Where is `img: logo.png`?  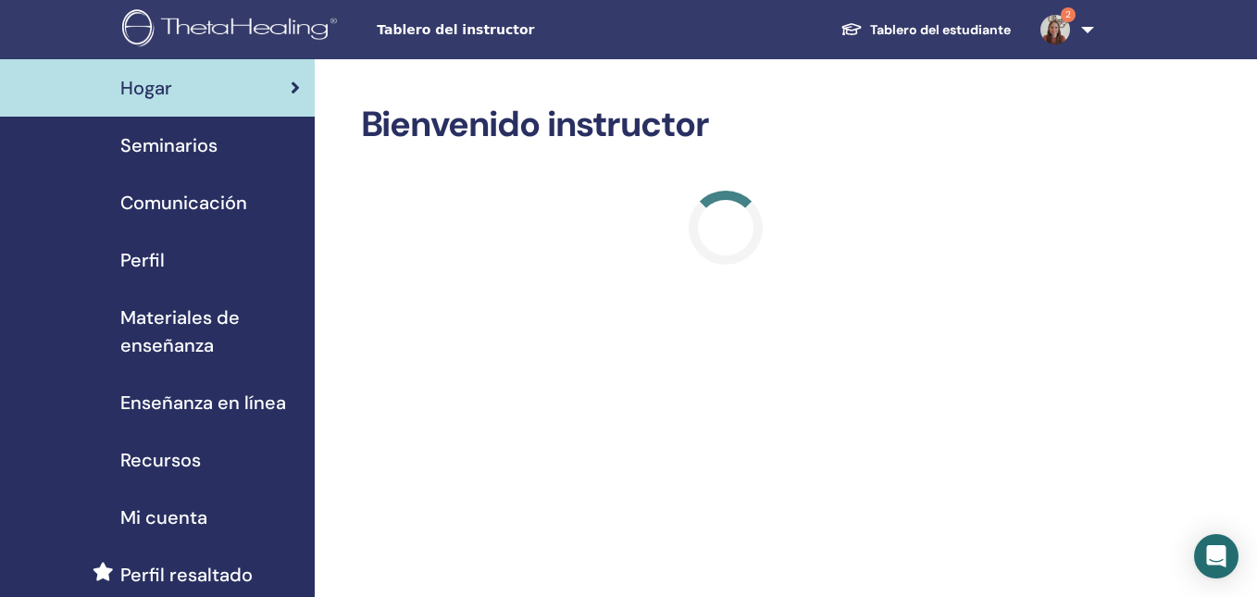 img: logo.png is located at coordinates (232, 30).